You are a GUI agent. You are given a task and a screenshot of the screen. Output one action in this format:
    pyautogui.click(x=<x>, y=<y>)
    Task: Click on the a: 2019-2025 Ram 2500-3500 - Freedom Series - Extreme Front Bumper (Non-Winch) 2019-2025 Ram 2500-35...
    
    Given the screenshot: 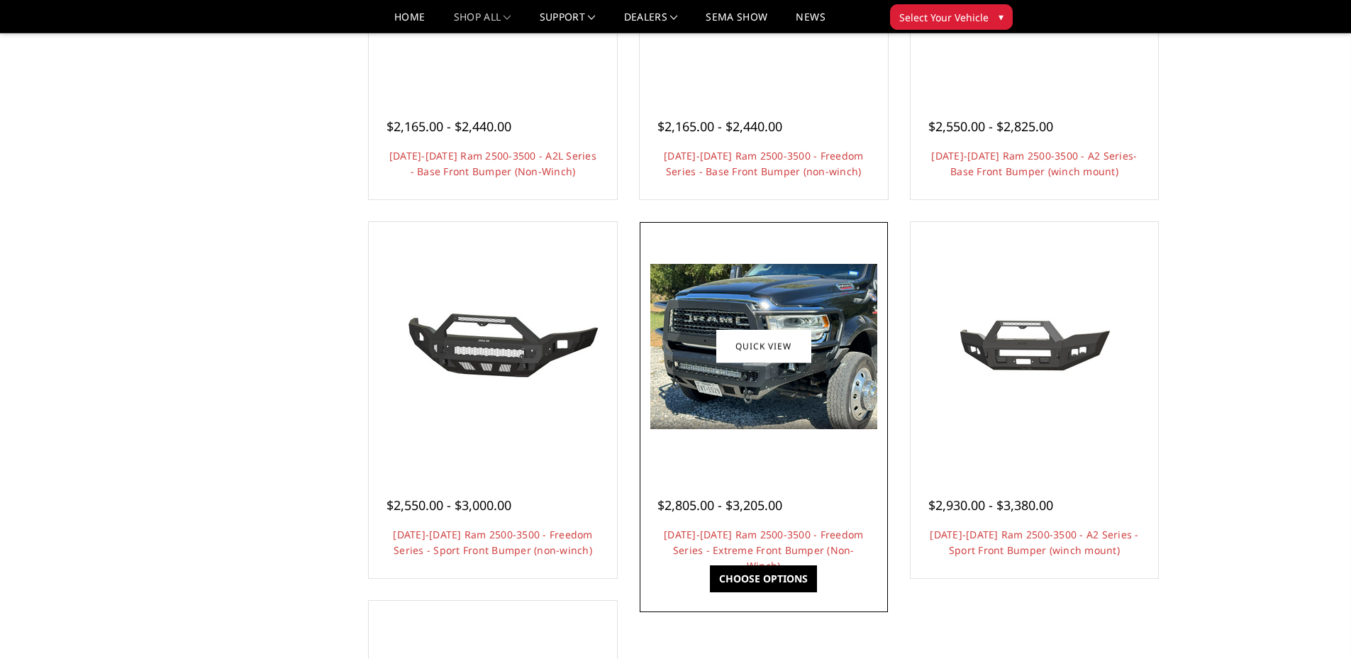 What is the action you would take?
    pyautogui.click(x=764, y=346)
    